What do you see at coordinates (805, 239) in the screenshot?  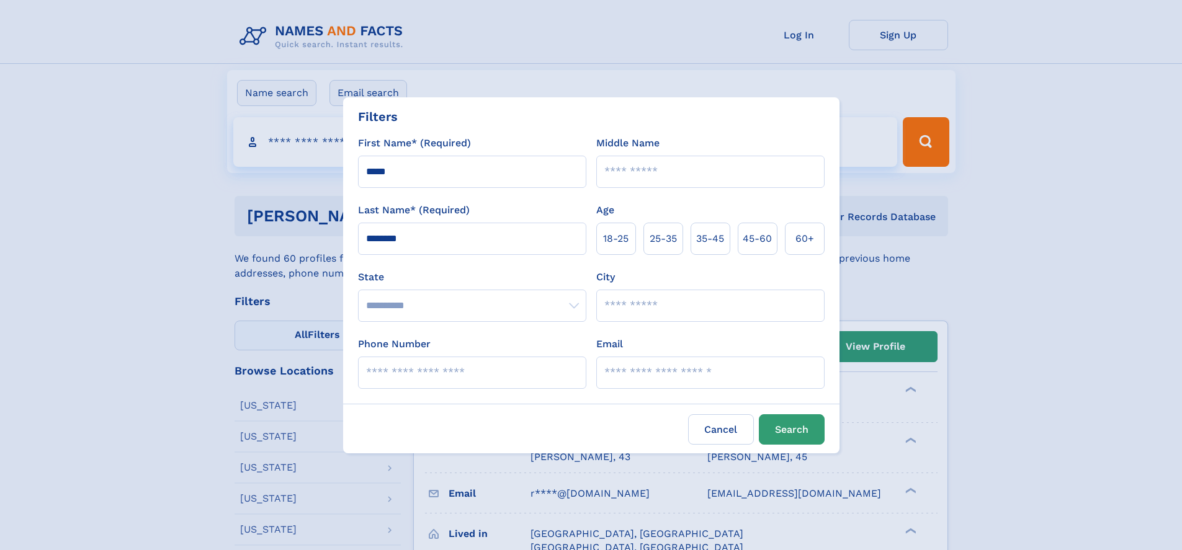 I see `span: 60+` at bounding box center [805, 239].